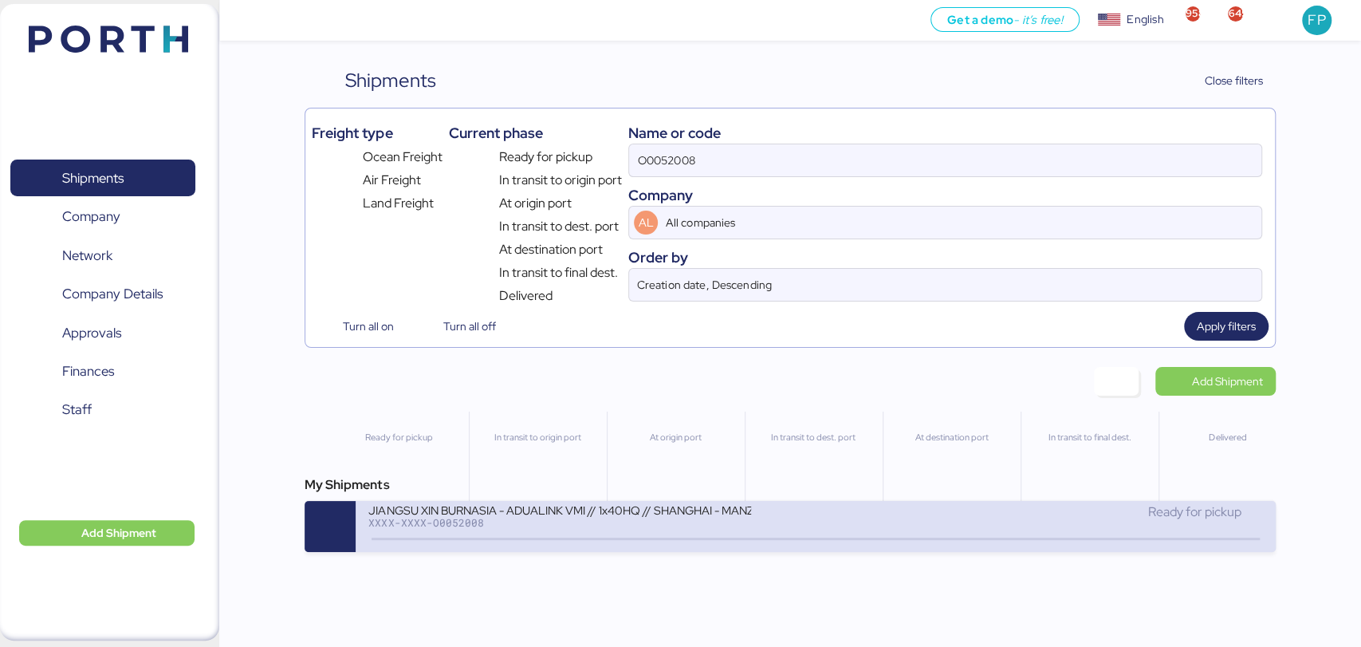 This screenshot has width=1361, height=647. What do you see at coordinates (92, 332) in the screenshot?
I see `span: Approvals` at bounding box center [92, 332].